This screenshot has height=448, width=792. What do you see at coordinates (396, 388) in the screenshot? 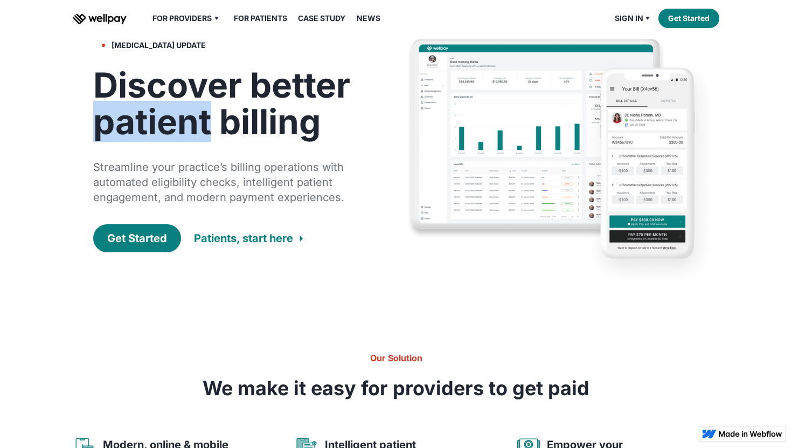
I see `h3: We make it easy for providers to get paid` at bounding box center [396, 388].